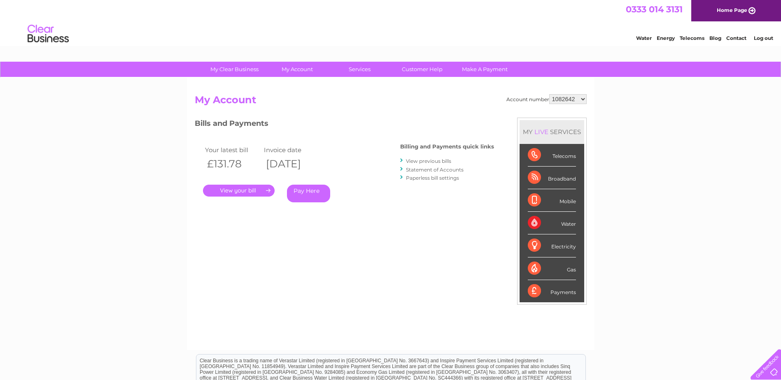 The height and width of the screenshot is (380, 781). Describe the element at coordinates (359, 69) in the screenshot. I see `a: Services` at that location.